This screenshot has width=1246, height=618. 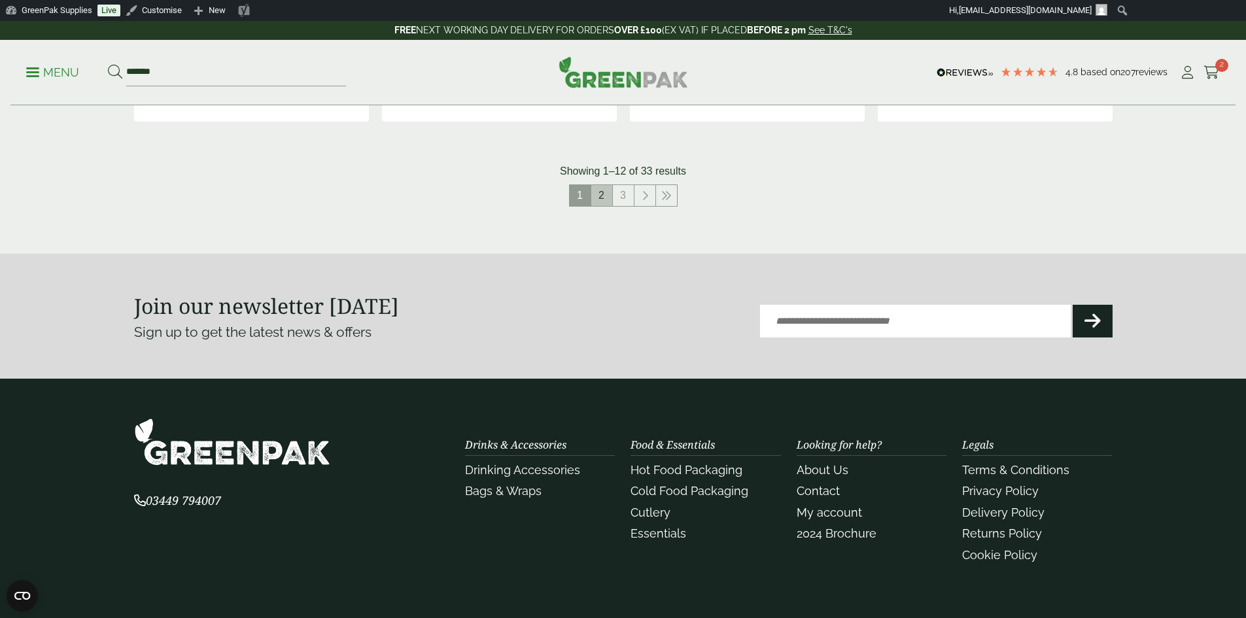 What do you see at coordinates (1015, 469) in the screenshot?
I see `a: Terms & Conditions` at bounding box center [1015, 469].